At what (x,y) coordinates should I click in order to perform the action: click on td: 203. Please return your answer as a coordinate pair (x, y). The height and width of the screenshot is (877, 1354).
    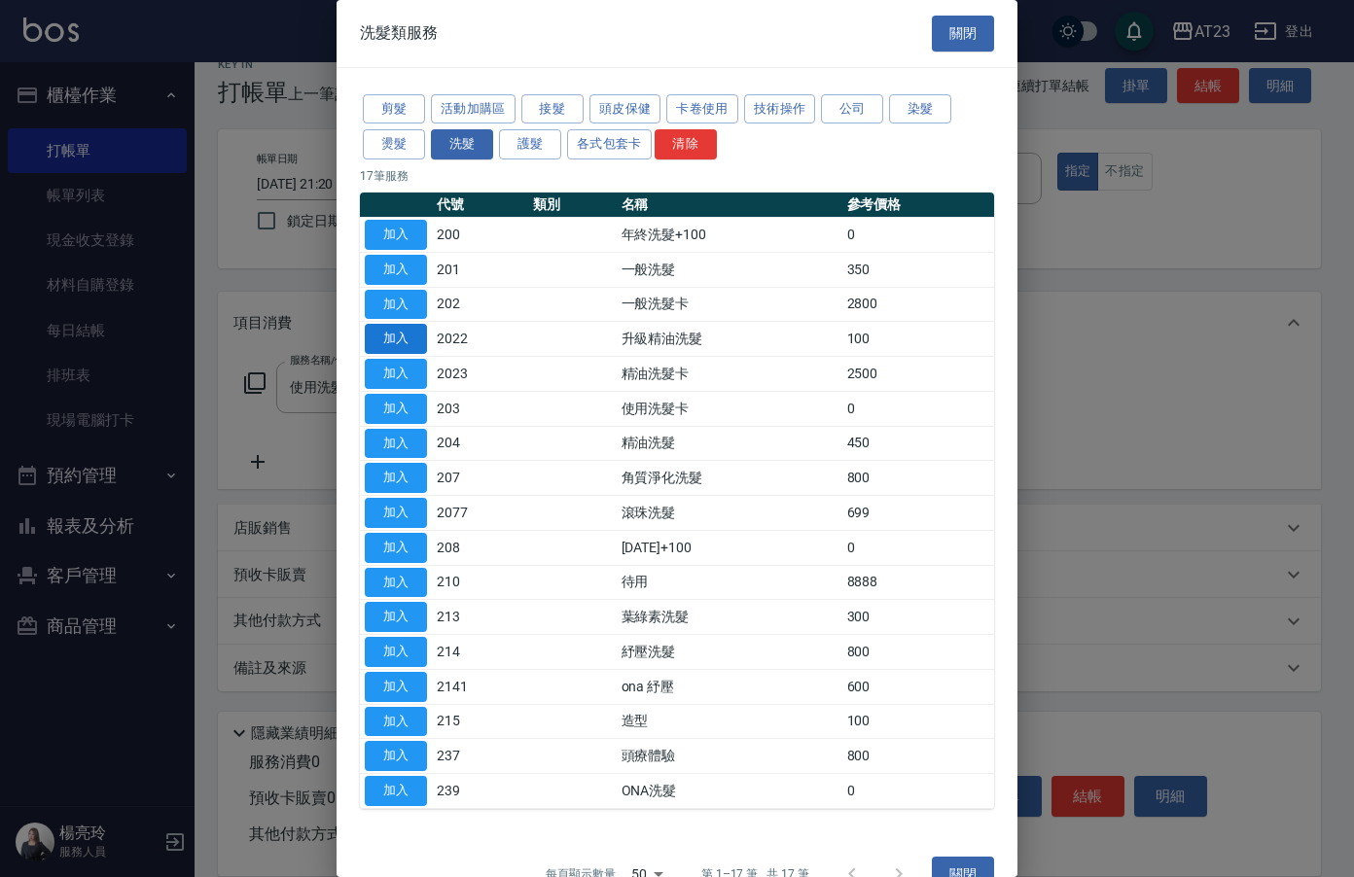
    Looking at the image, I should click on (480, 409).